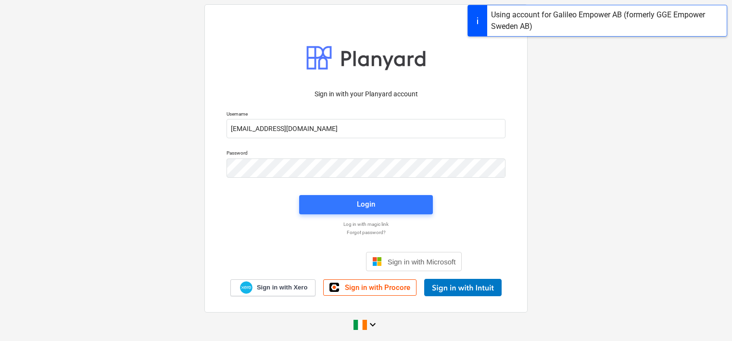 This screenshot has height=341, width=732. What do you see at coordinates (366, 154) in the screenshot?
I see `p: Password` at bounding box center [366, 154].